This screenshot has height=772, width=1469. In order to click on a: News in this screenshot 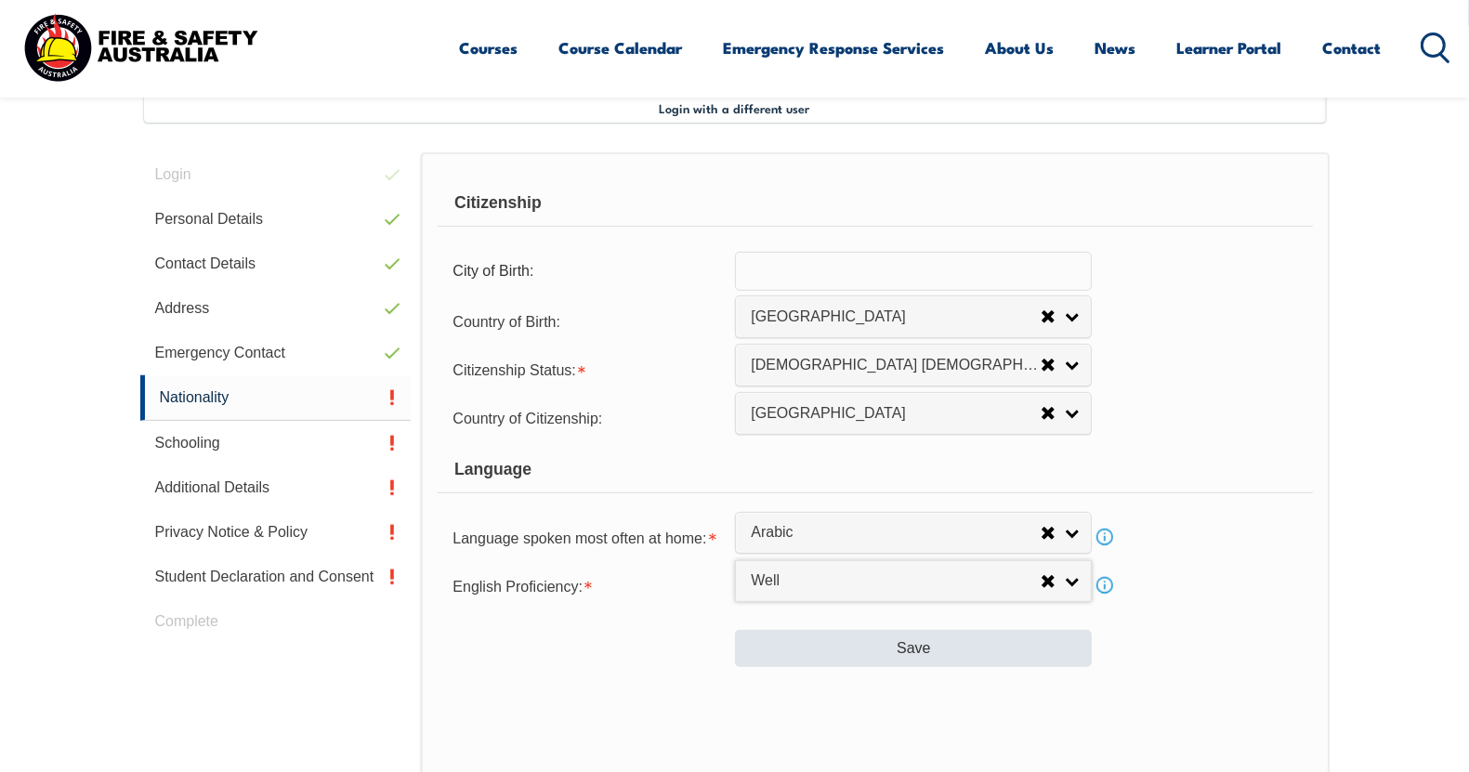, I will do `click(1116, 47)`.